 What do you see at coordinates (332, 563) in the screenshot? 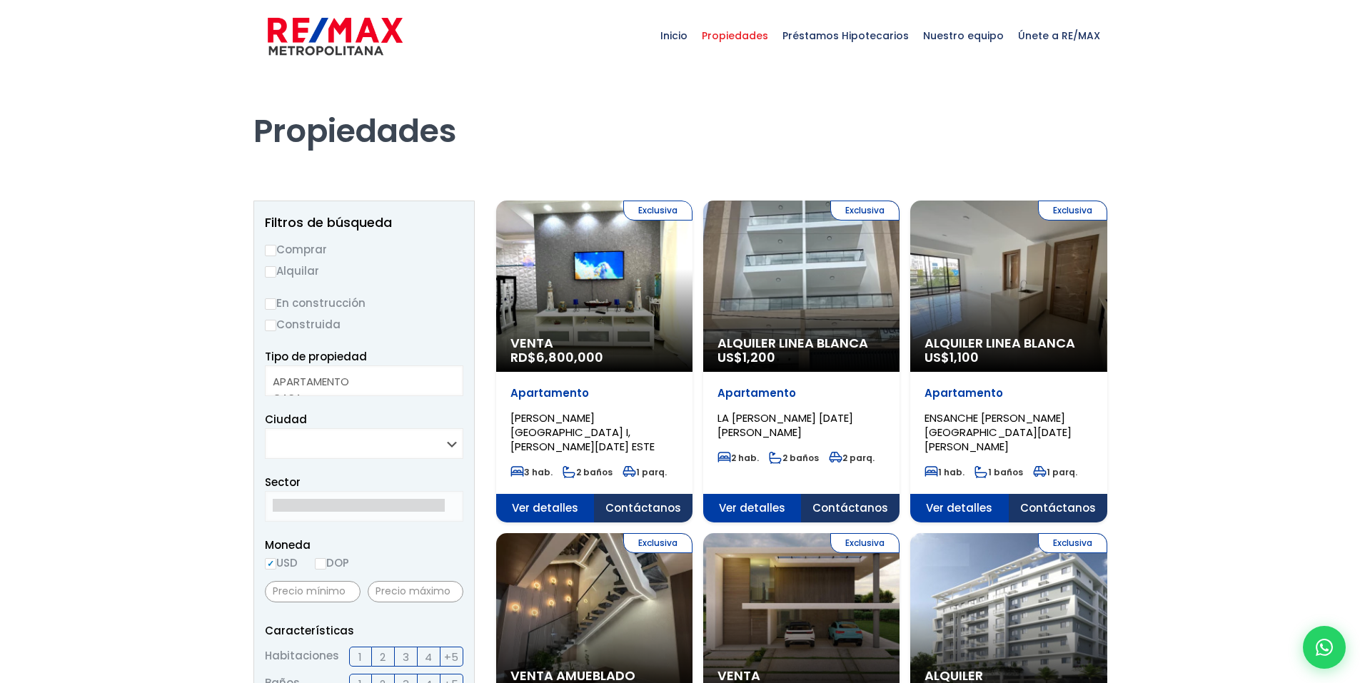
I see `label: DOP` at bounding box center [332, 563].